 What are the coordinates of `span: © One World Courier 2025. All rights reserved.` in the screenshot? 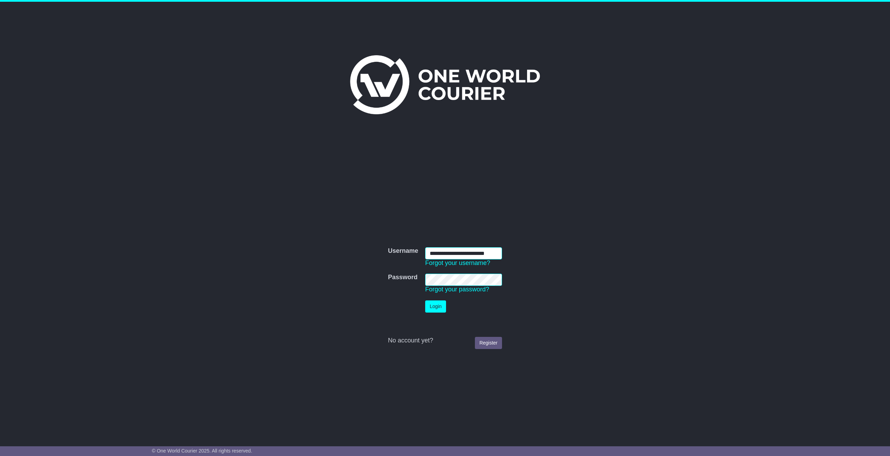 It's located at (202, 451).